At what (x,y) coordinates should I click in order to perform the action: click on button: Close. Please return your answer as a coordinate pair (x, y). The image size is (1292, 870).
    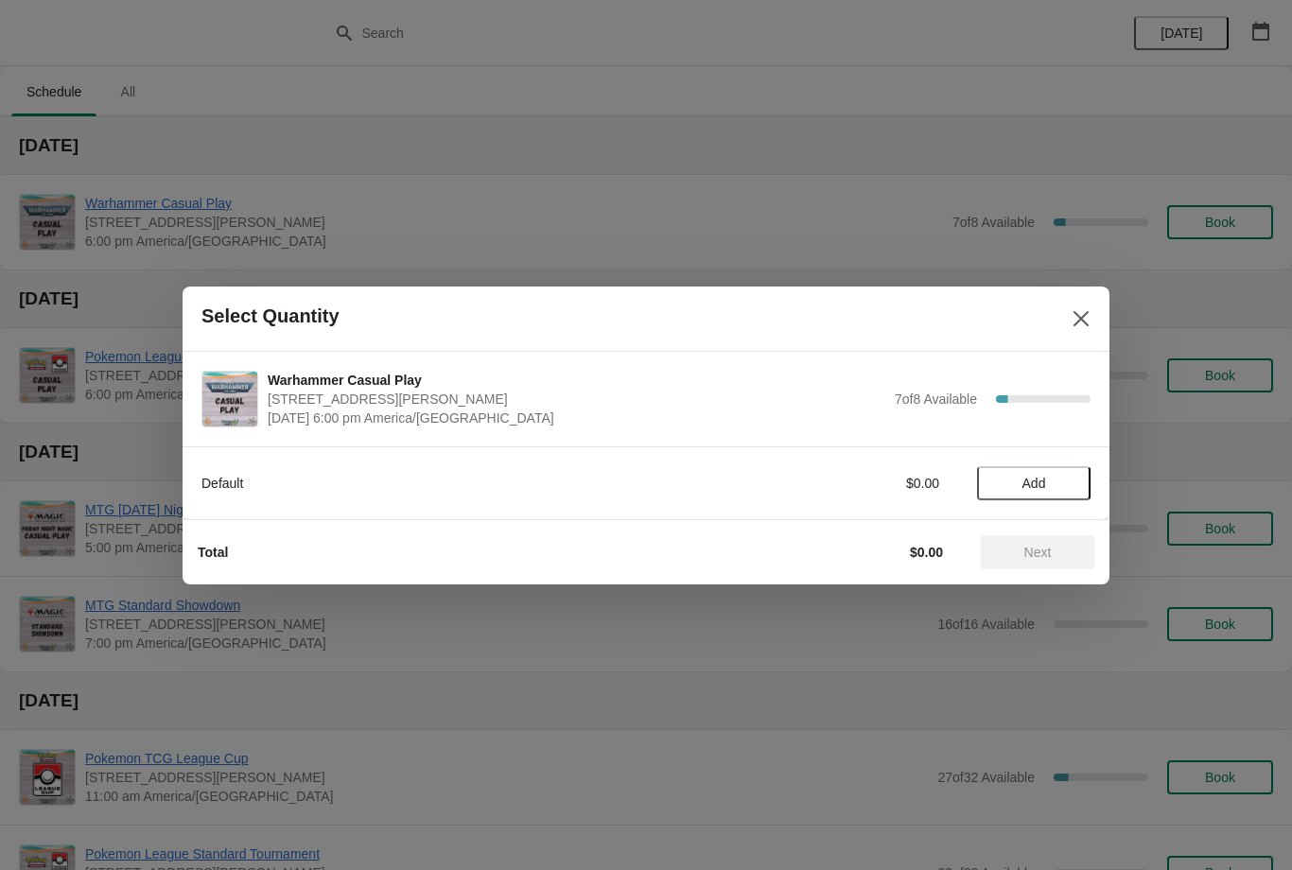
    Looking at the image, I should click on (1081, 319).